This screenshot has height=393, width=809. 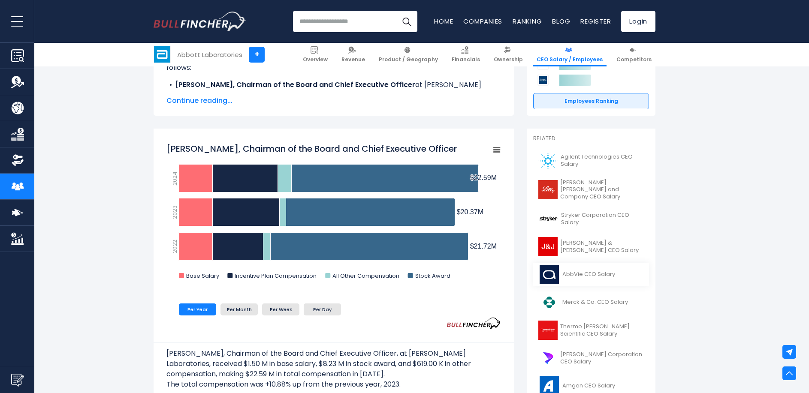 I want to click on img: JNJ logo, so click(x=548, y=247).